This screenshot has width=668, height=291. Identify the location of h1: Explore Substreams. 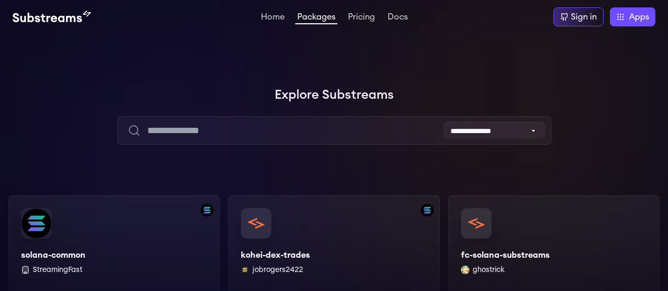
(334, 95).